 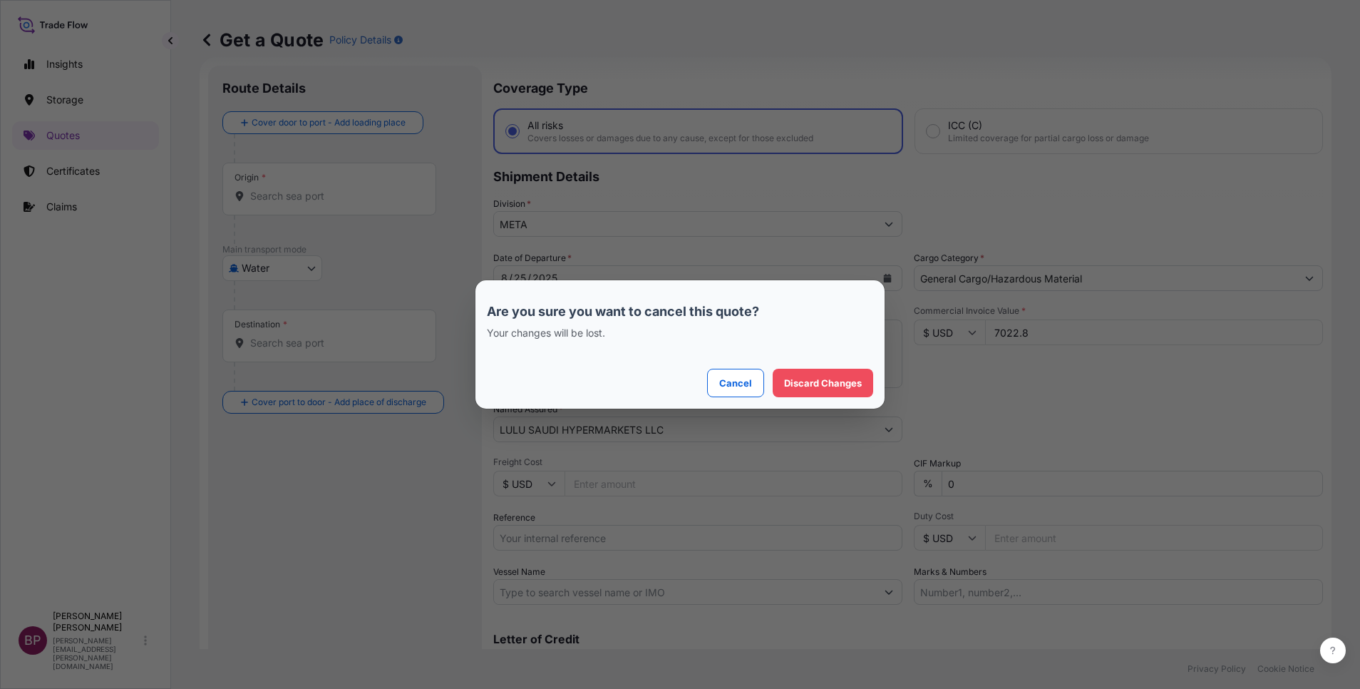 I want to click on button: Cancel, so click(x=736, y=383).